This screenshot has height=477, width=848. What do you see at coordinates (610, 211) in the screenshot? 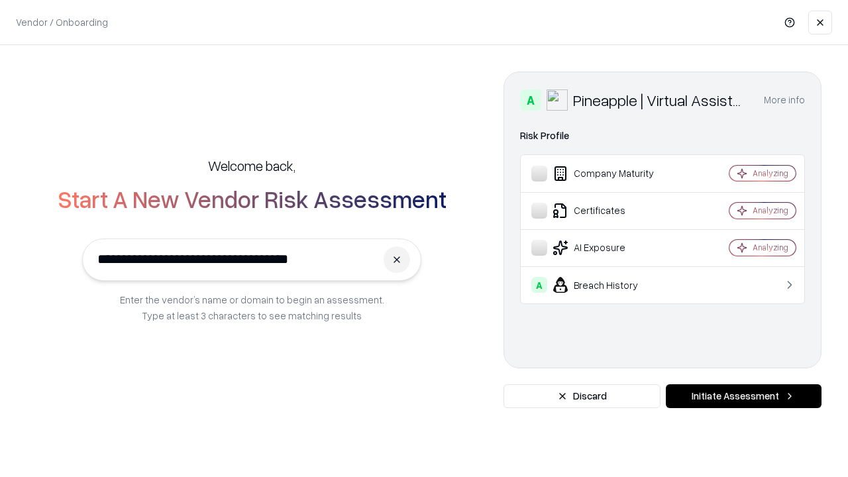
I see `div: Certificates` at bounding box center [610, 211].